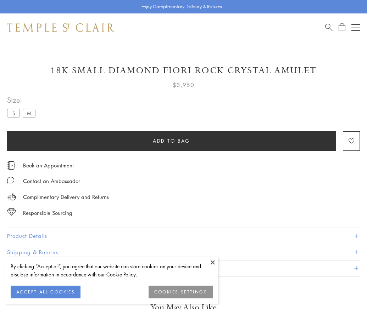  Describe the element at coordinates (48, 165) in the screenshot. I see `a: Book an Appointment` at that location.